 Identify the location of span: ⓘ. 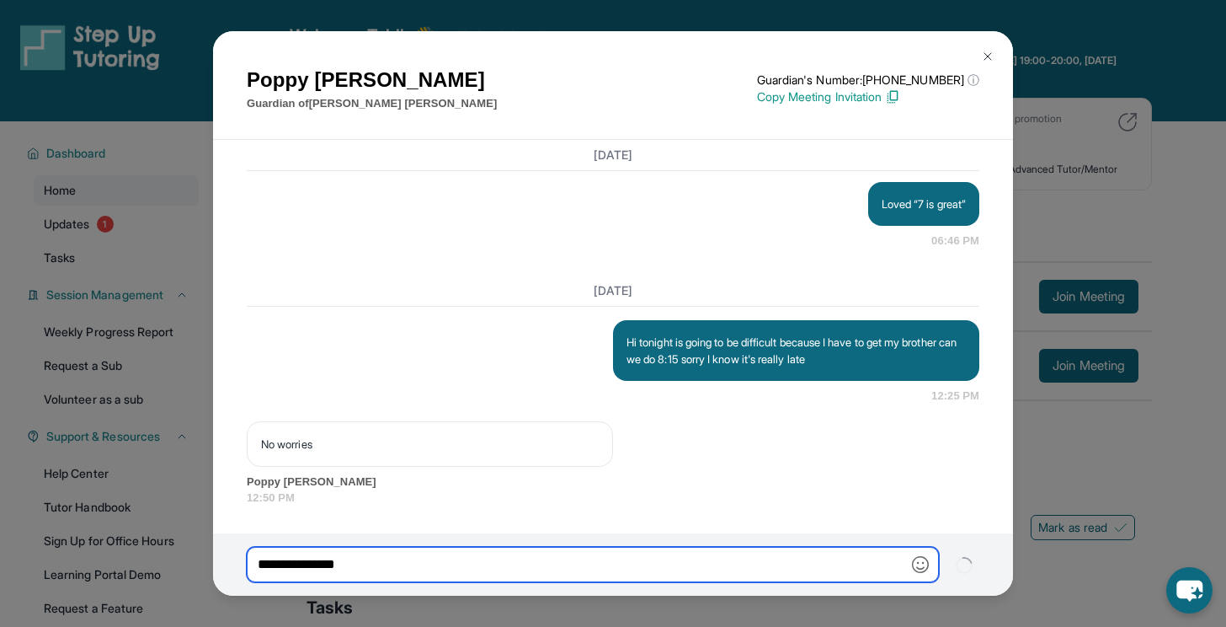
(974, 80).